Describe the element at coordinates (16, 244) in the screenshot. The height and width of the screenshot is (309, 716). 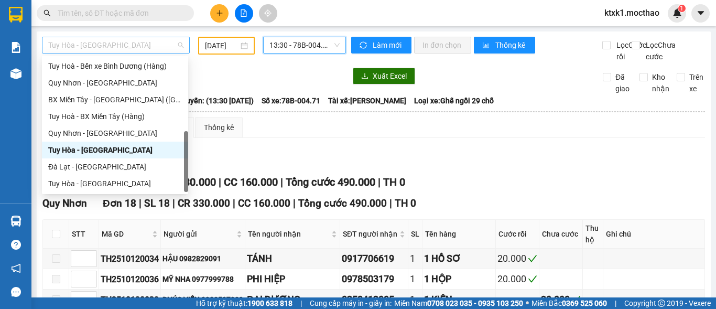
I see `span: question-circle` at that location.